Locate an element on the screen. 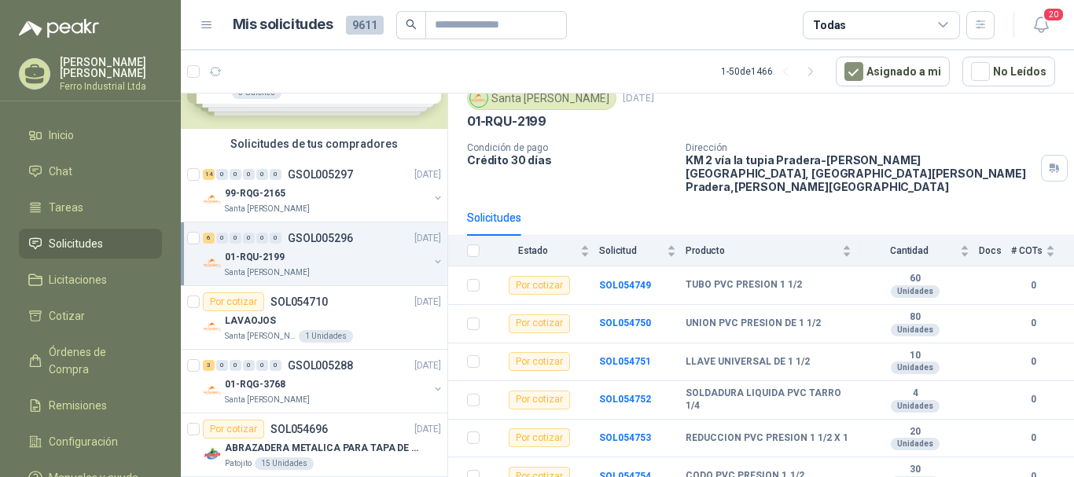  p: Dirección is located at coordinates (860, 148).